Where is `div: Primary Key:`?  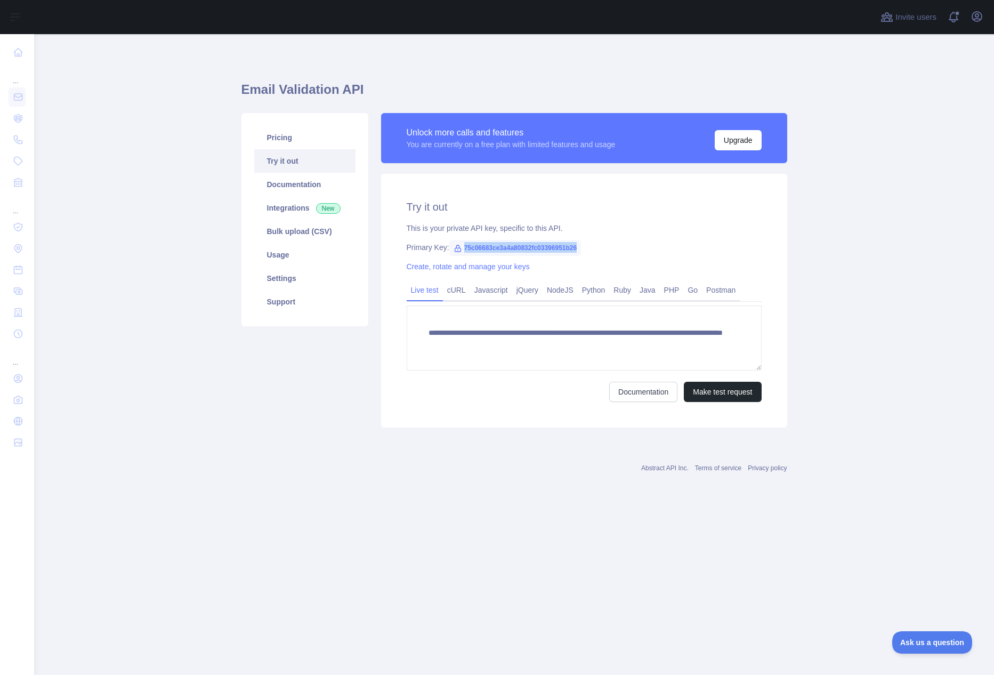 div: Primary Key: is located at coordinates (584, 247).